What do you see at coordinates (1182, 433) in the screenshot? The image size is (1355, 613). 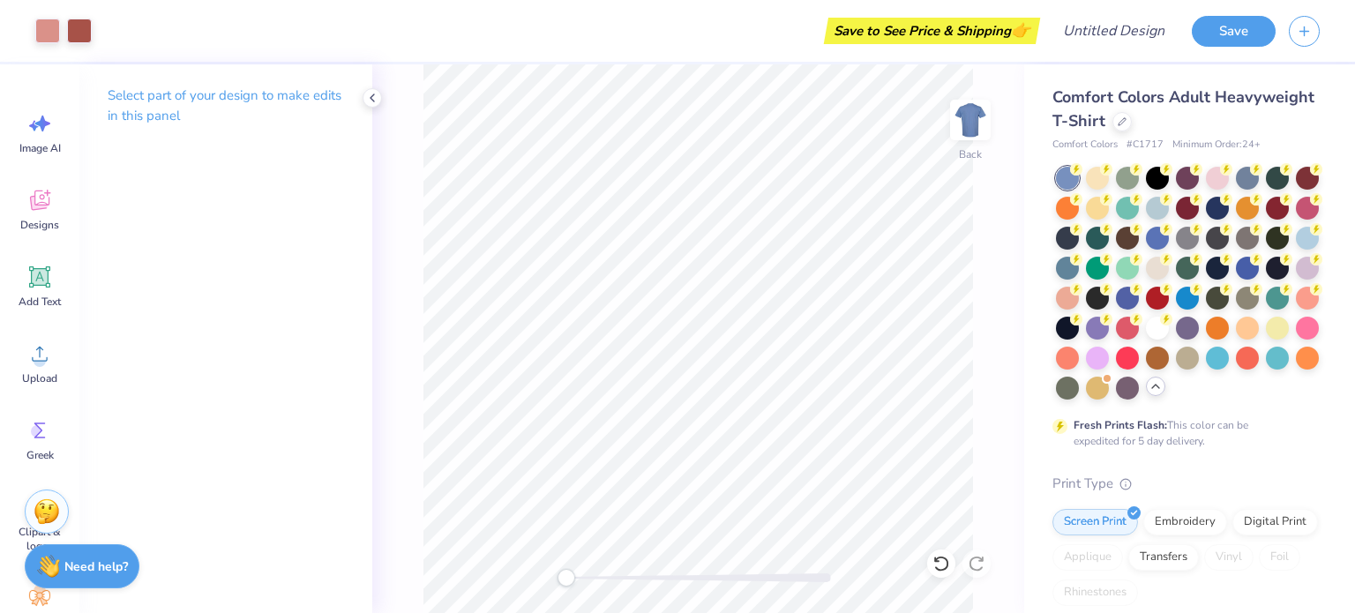 I see `div: This color can be expedited for 5 day delivery.` at bounding box center [1182, 433].